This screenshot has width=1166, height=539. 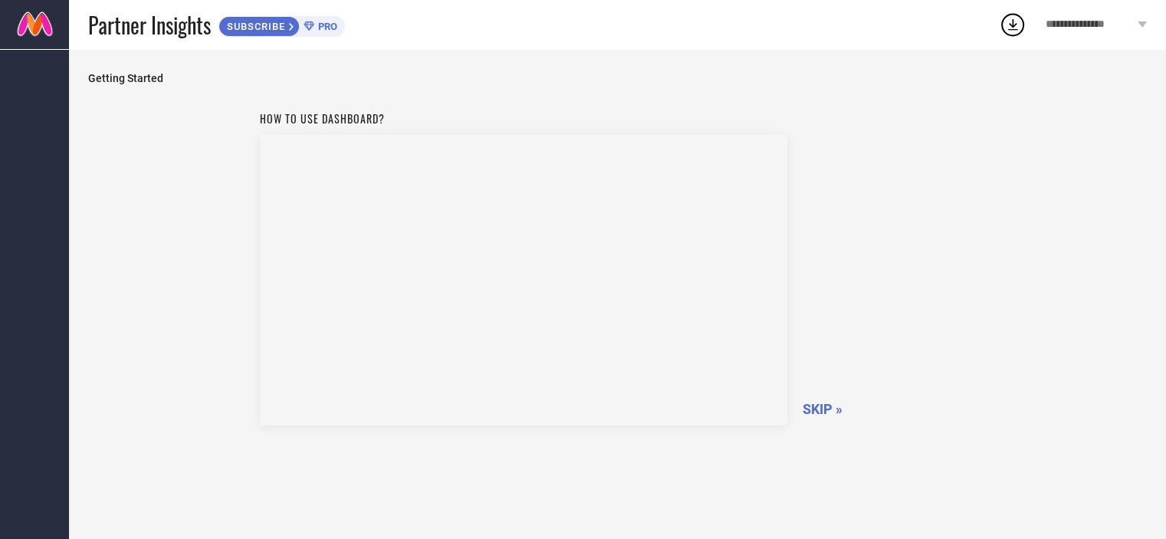 What do you see at coordinates (326, 26) in the screenshot?
I see `span: PRO` at bounding box center [326, 26].